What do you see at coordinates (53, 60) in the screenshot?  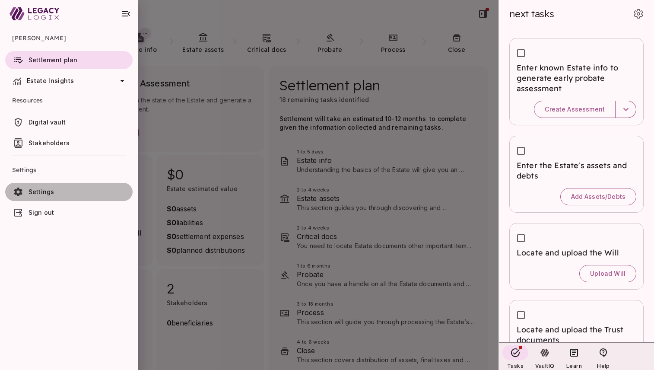 I see `span: Settlement plan` at bounding box center [53, 60].